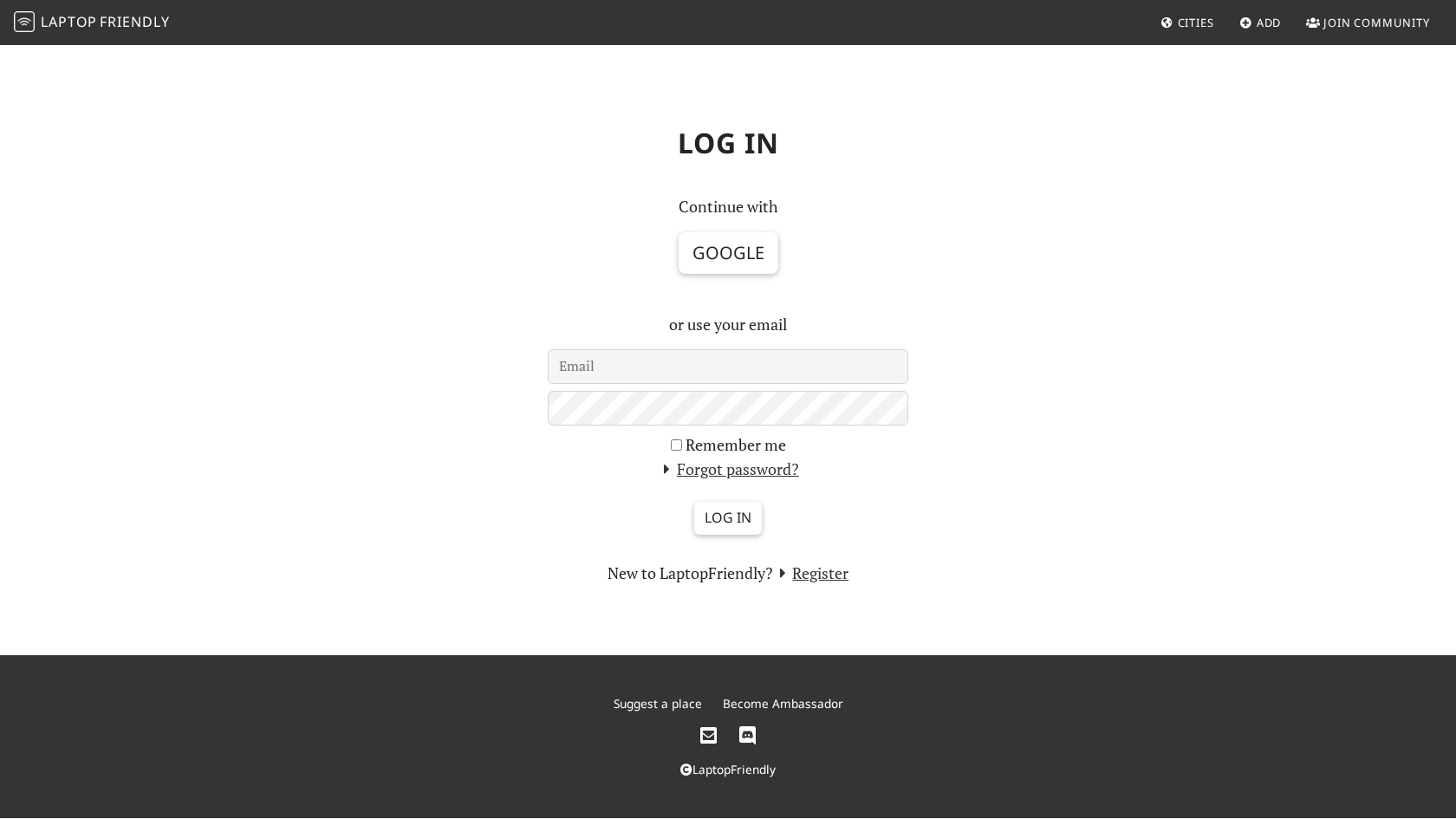 The width and height of the screenshot is (1456, 819). Describe the element at coordinates (1196, 23) in the screenshot. I see `span: Cities` at that location.